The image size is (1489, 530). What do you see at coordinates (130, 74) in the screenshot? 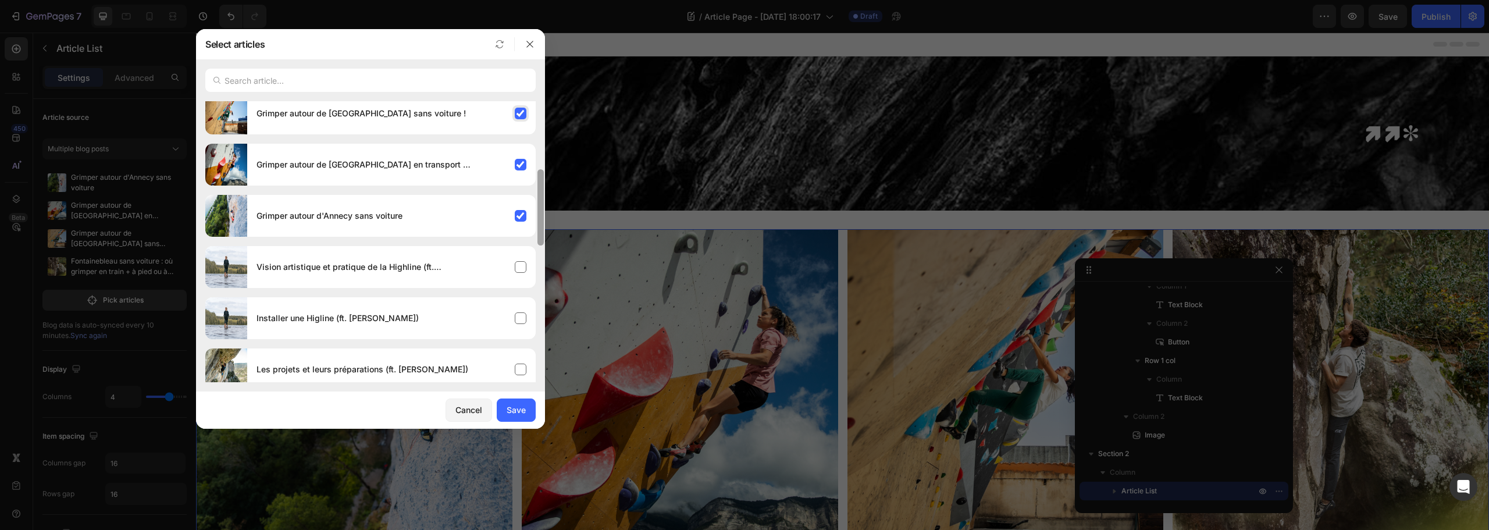
I see `p: Notre Univers` at bounding box center [130, 74].